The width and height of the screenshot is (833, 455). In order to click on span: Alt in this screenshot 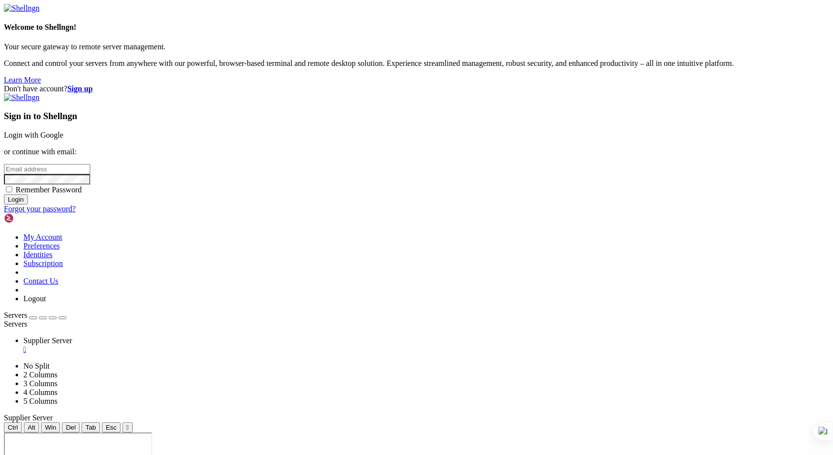, I will do `click(32, 427)`.